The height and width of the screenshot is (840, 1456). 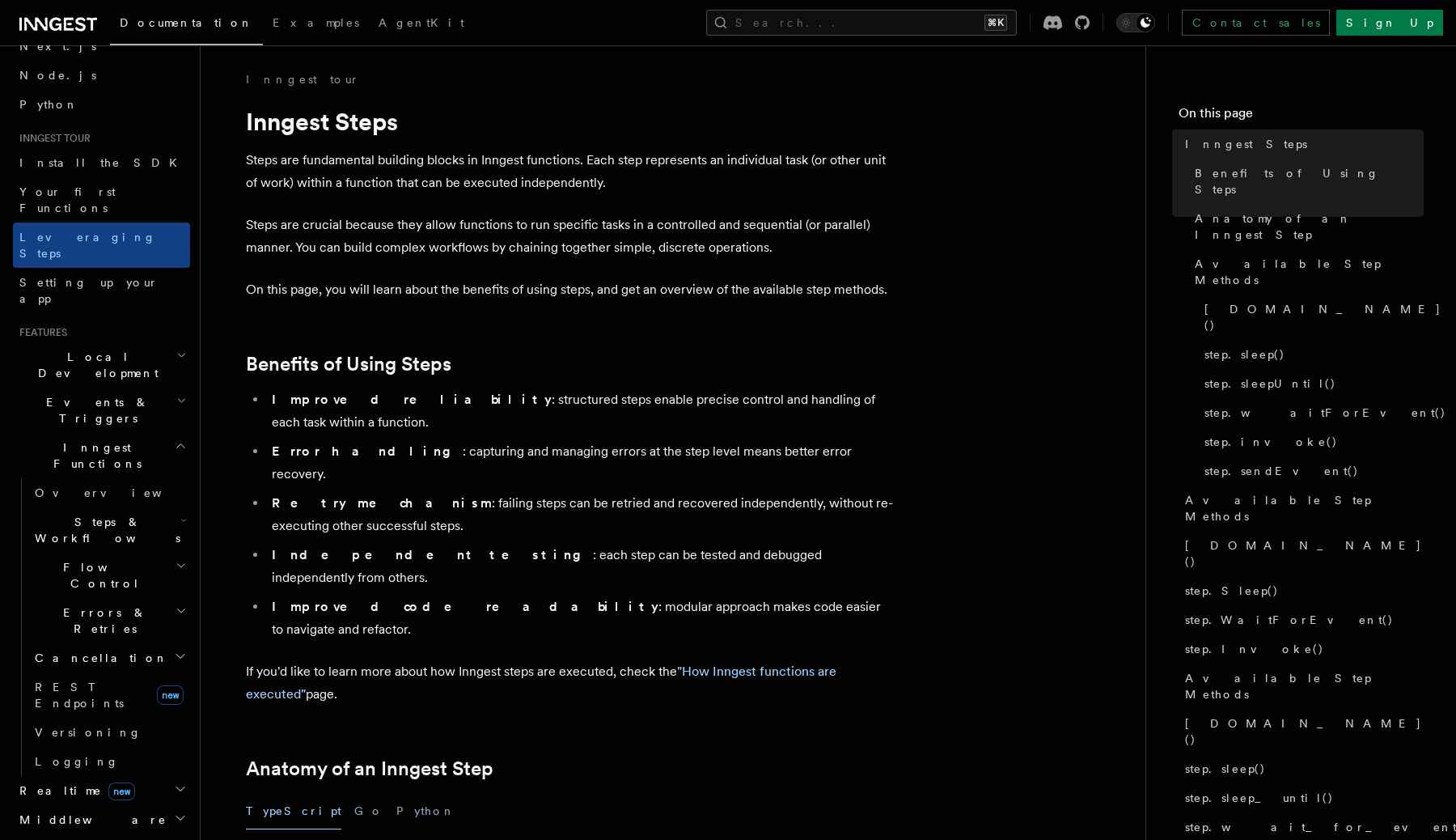 I want to click on a: Node.js, so click(x=101, y=75).